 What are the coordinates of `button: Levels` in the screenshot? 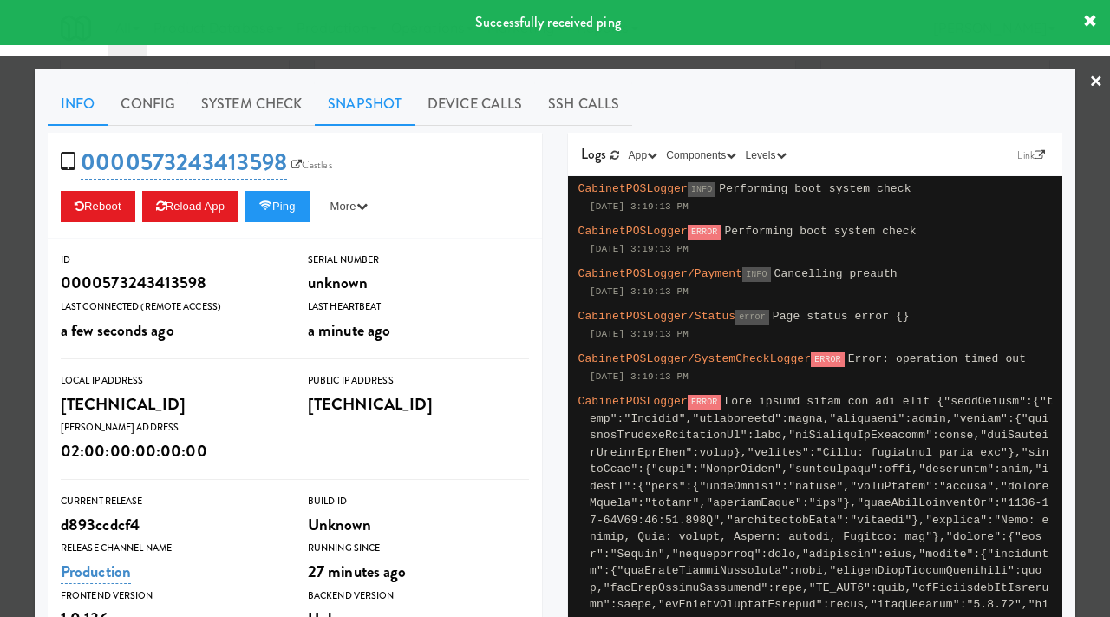 It's located at (765, 155).